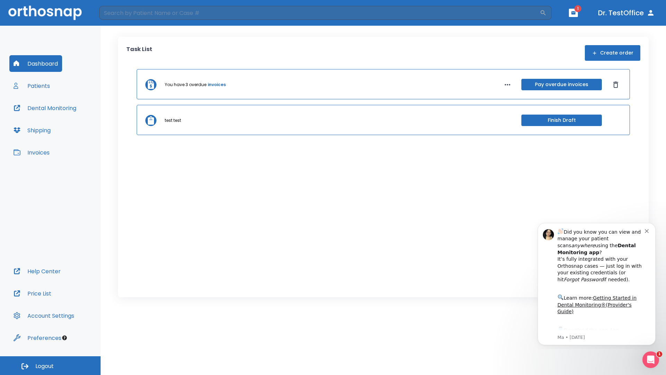 This screenshot has height=375, width=666. Describe the element at coordinates (56, 29) in the screenshot. I see `i: anywhere` at that location.